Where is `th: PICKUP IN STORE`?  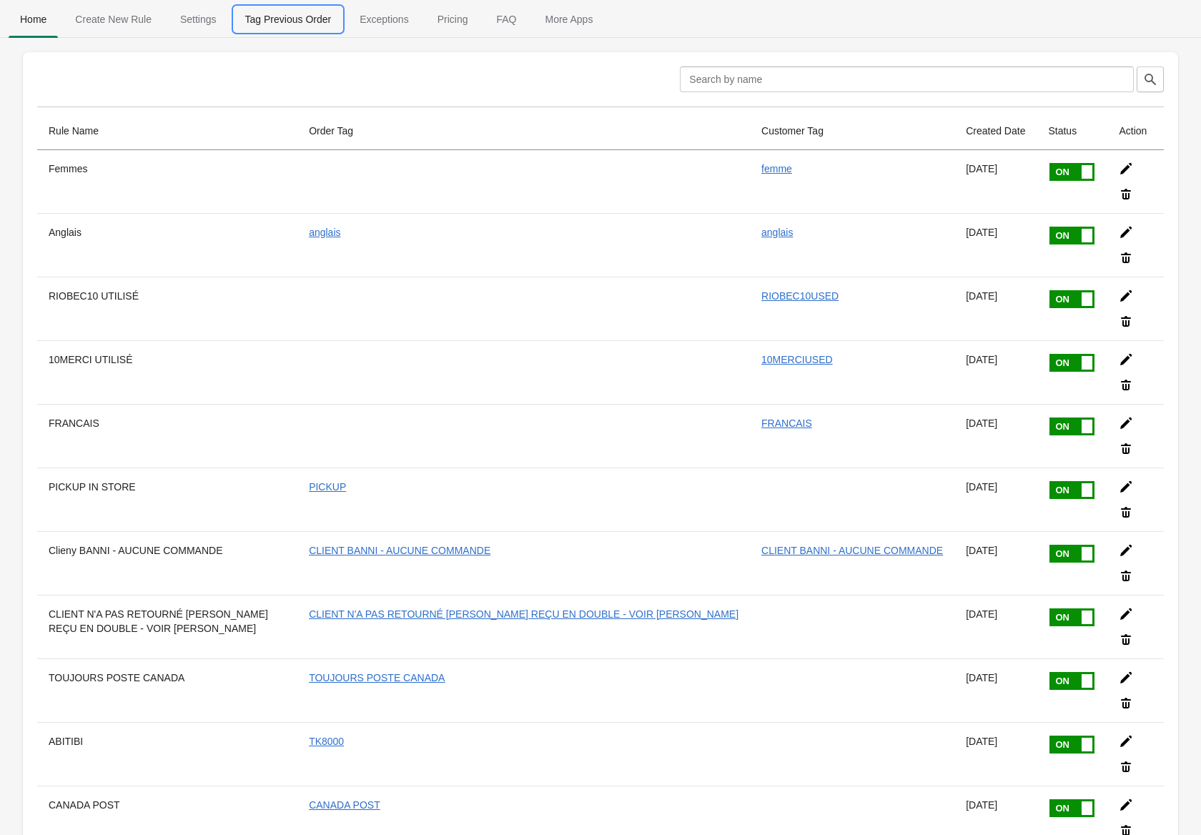
th: PICKUP IN STORE is located at coordinates (167, 499).